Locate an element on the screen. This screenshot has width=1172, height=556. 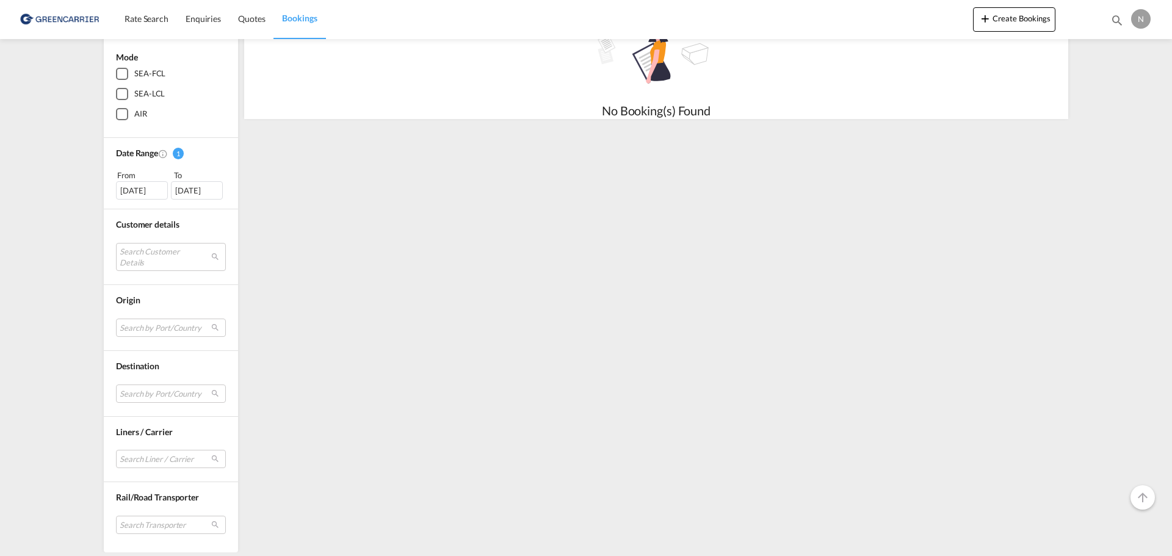
div: N is located at coordinates (1140, 19).